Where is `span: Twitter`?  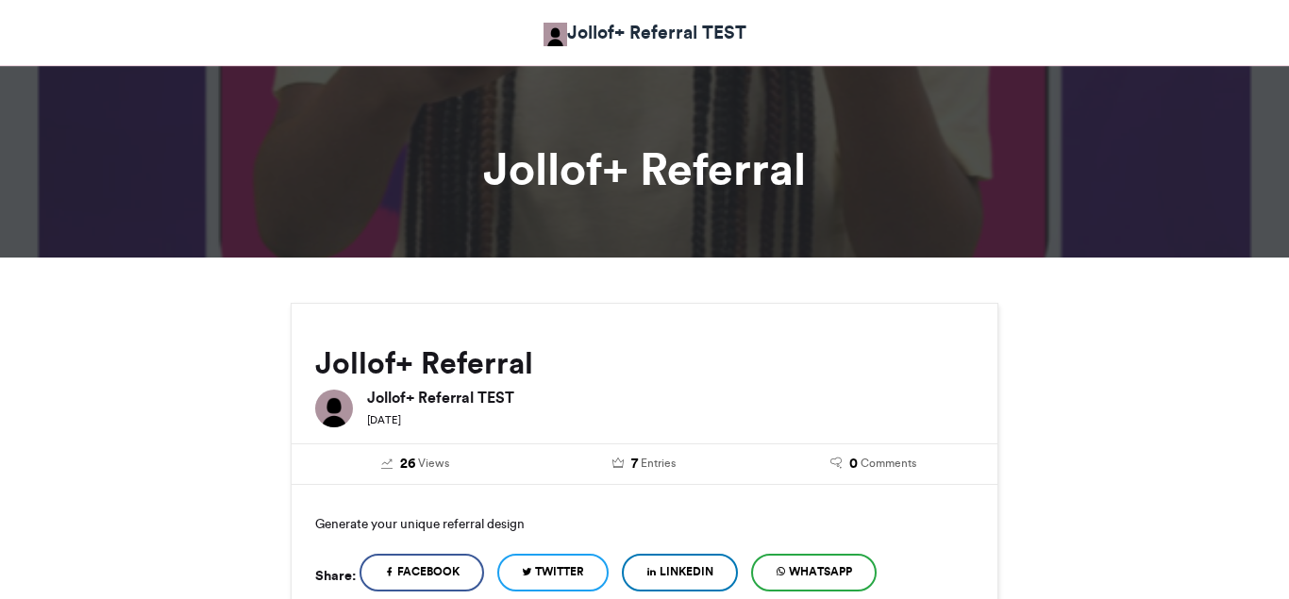
span: Twitter is located at coordinates (559, 572).